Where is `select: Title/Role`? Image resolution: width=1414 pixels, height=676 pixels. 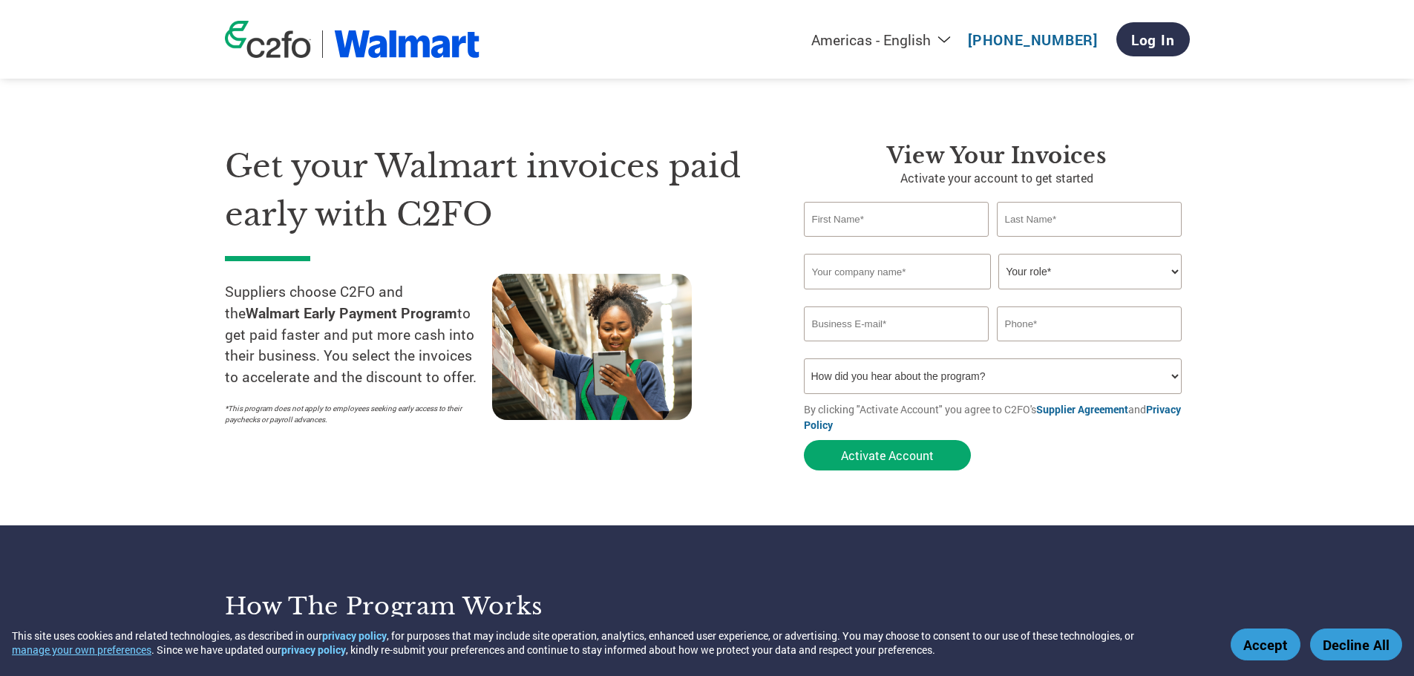
select: Title/Role is located at coordinates (1089, 272).